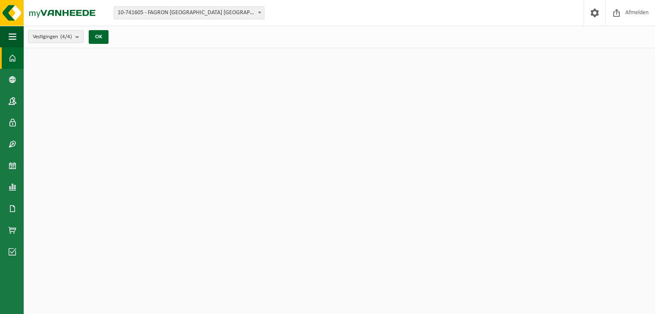 Image resolution: width=655 pixels, height=314 pixels. Describe the element at coordinates (189, 13) in the screenshot. I see `span: 10-741605 - FAGRON BELGIUM NV - NAZARETH` at that location.